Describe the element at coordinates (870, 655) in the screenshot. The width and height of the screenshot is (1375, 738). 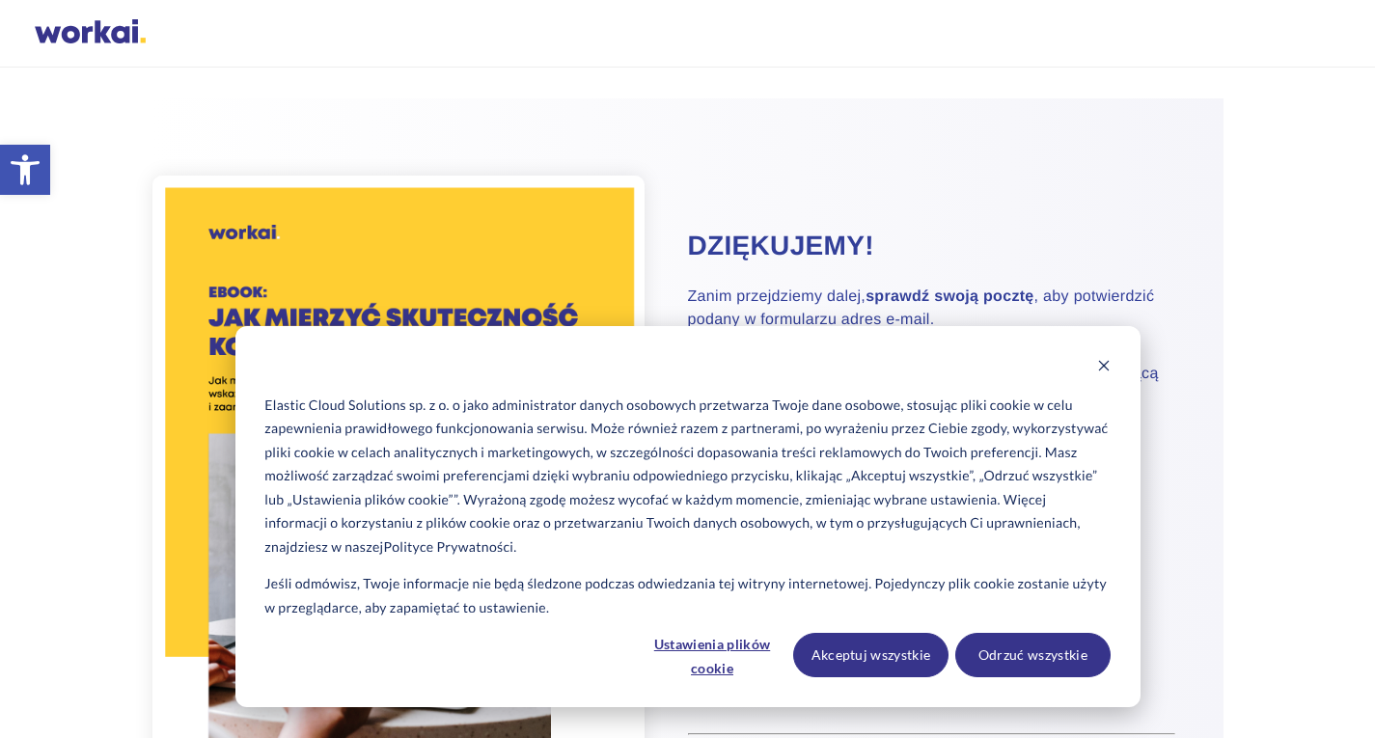
I see `button: Akceptuj wszystkie` at that location.